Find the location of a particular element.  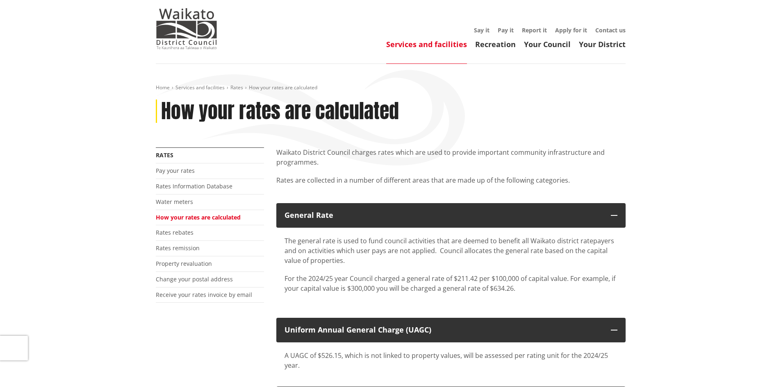

div: A UAGC of $526.15, which is not linked to property values, will be assessed per rating unit for t... is located at coordinates (451, 361).